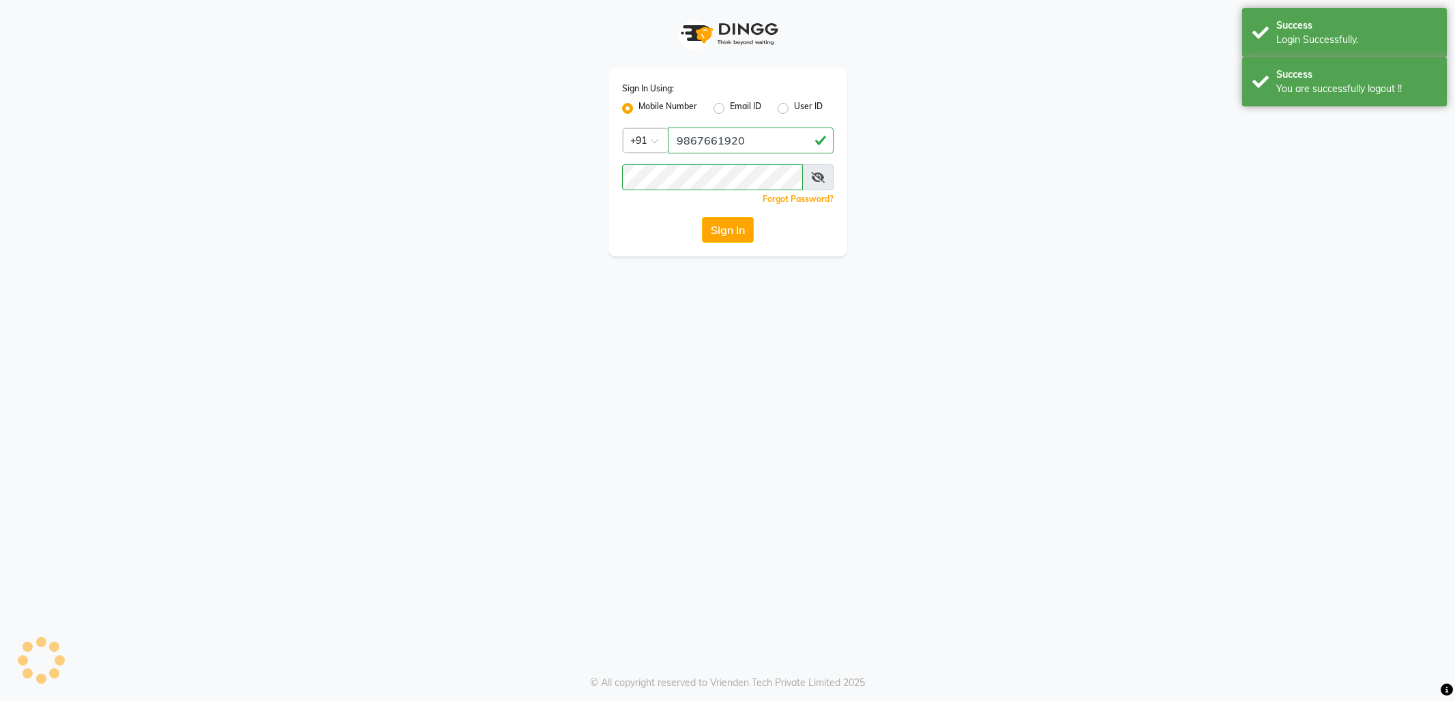 The height and width of the screenshot is (701, 1455). I want to click on img: logo1.svg, so click(728, 33).